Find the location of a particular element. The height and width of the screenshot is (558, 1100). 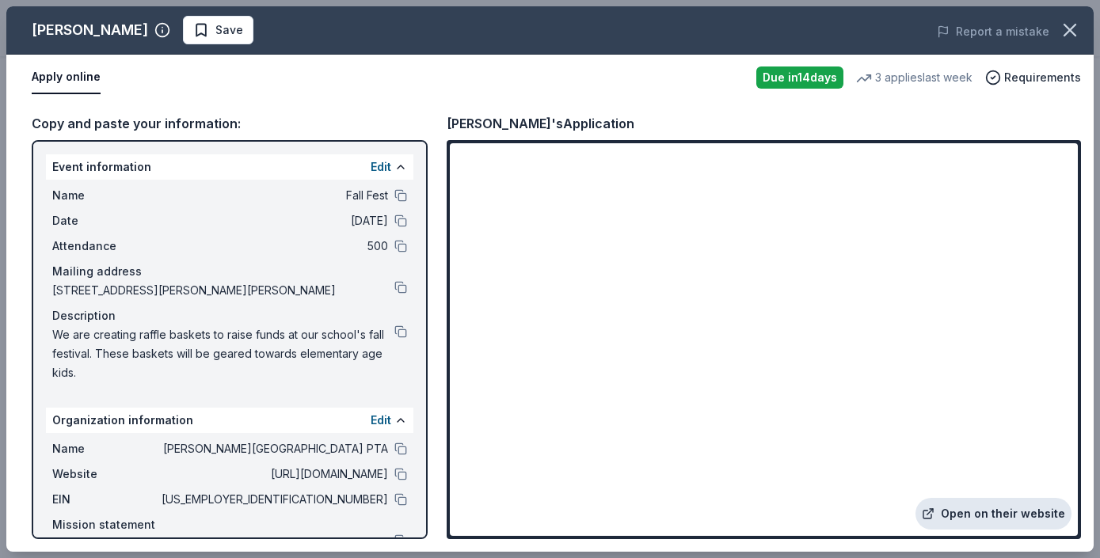

span: Website is located at coordinates (105, 474).